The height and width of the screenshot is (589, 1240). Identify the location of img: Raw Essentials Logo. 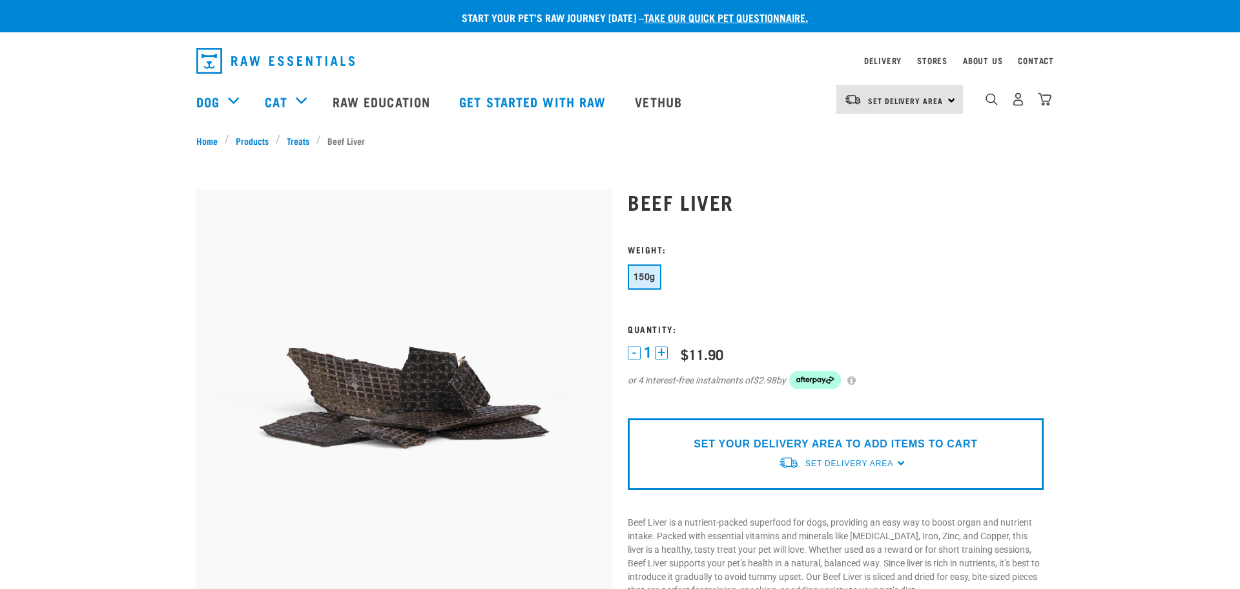
(275, 61).